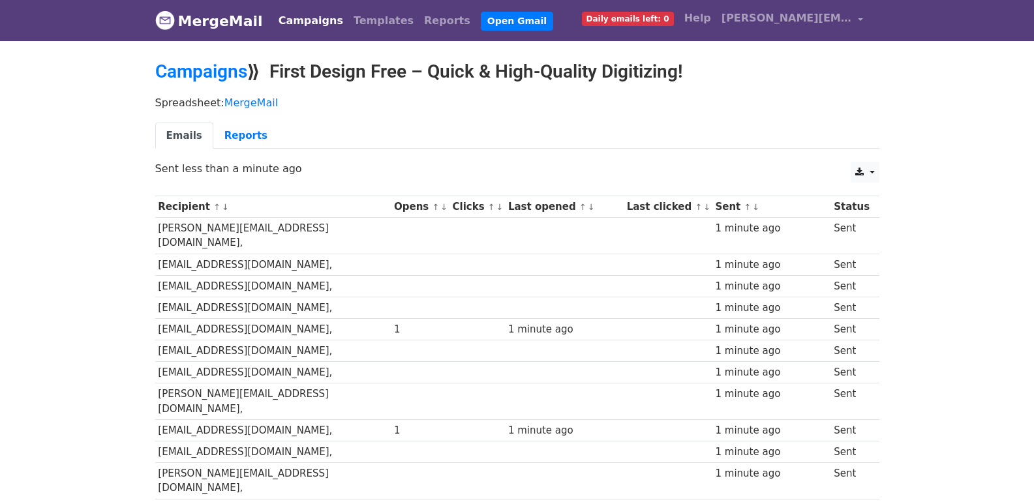 The image size is (1034, 504). What do you see at coordinates (477, 207) in the screenshot?
I see `th: Clicks` at bounding box center [477, 207].